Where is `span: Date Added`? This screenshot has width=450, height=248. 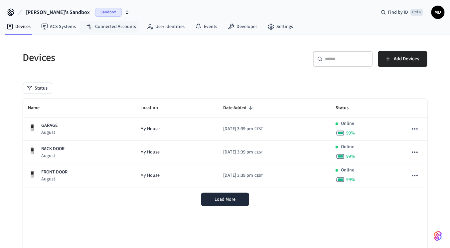 span: Date Added is located at coordinates (239, 108).